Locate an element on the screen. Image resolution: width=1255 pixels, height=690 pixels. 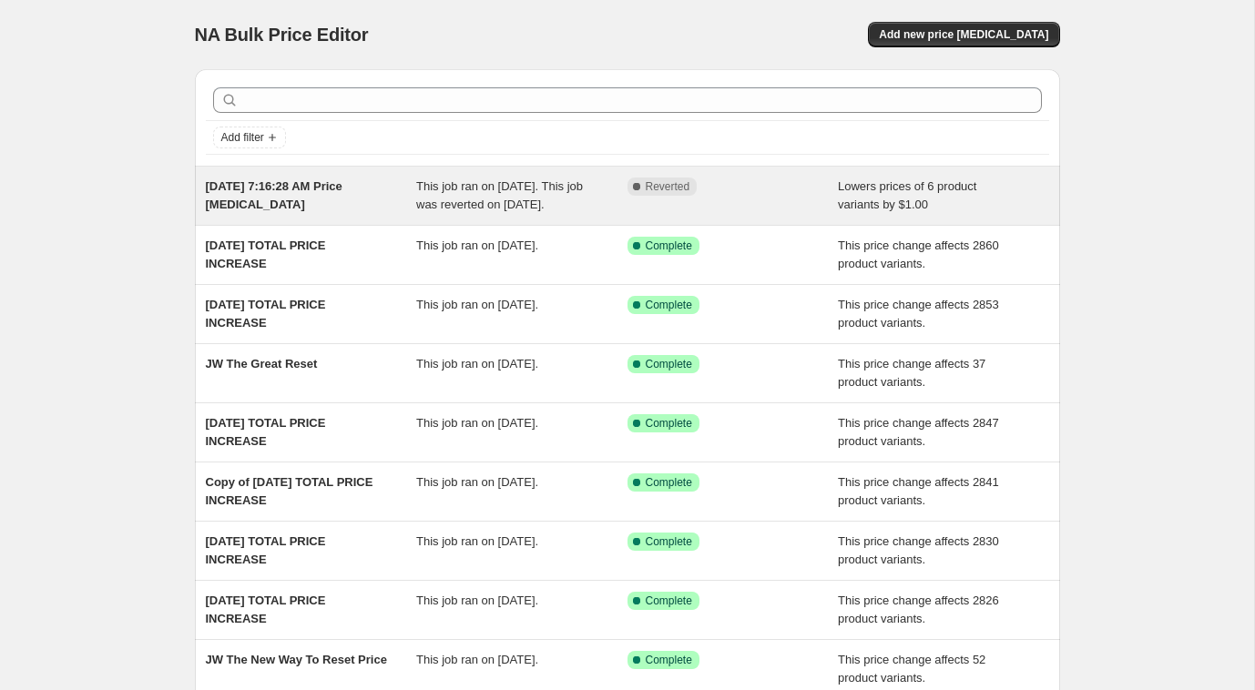
button: Add filter is located at coordinates (250, 138).